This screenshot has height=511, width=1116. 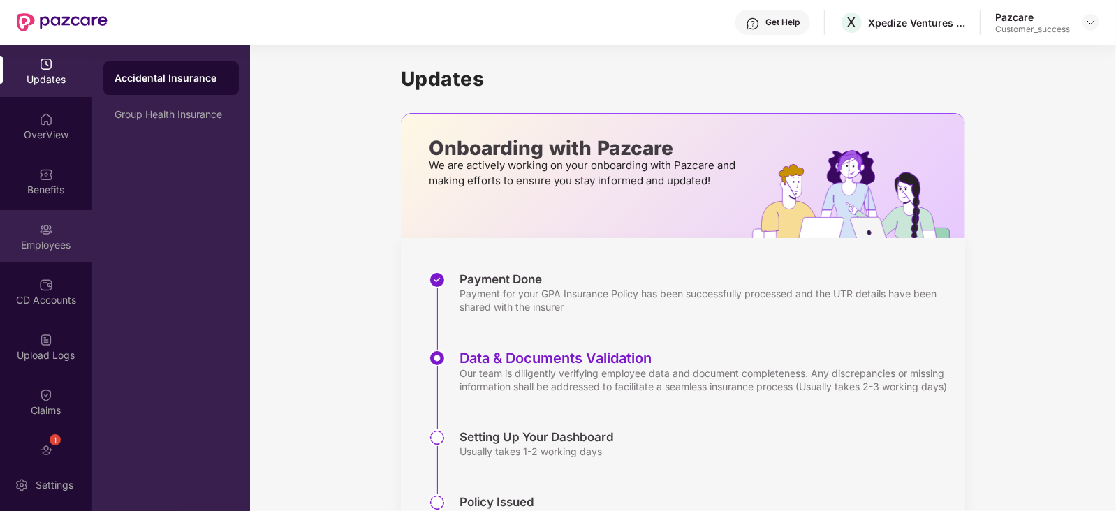 What do you see at coordinates (437, 280) in the screenshot?
I see `img: svg+xml;base64,PHN2ZyBpZD0iU3RlcC1Eb25lLTMyeDMyIiB4bWxucz0iaHR0cDovL3d3dy53My5vcmcvMjAwMC9zdmciIH...` at bounding box center [437, 280].